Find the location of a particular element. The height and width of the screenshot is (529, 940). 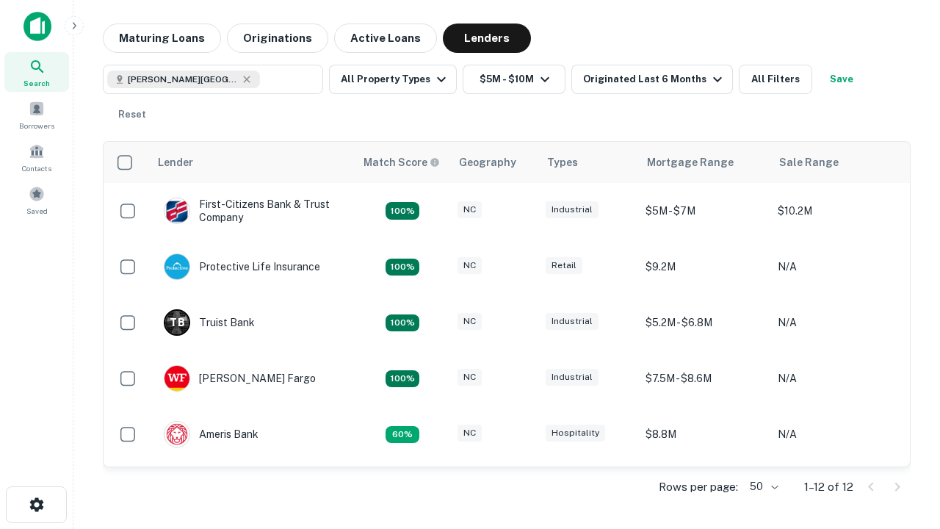

p: Rows per page: is located at coordinates (698, 487).